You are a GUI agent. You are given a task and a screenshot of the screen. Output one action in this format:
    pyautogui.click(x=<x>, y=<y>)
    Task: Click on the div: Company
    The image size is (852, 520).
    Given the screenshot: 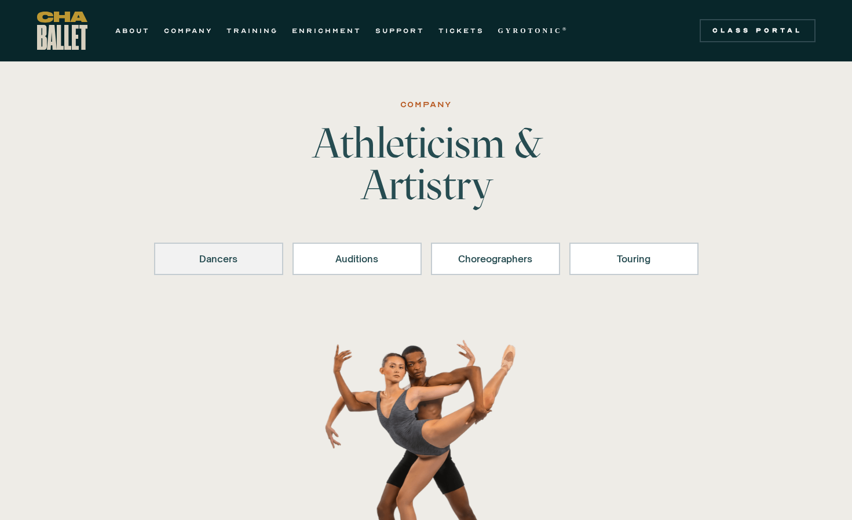 What is the action you would take?
    pyautogui.click(x=426, y=105)
    